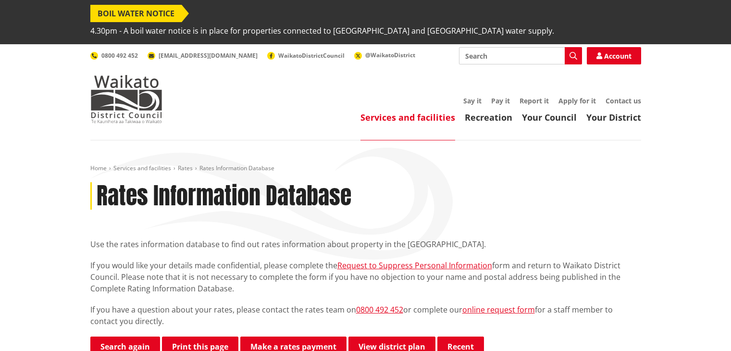 Image resolution: width=731 pixels, height=351 pixels. Describe the element at coordinates (185, 168) in the screenshot. I see `a: Rates` at that location.